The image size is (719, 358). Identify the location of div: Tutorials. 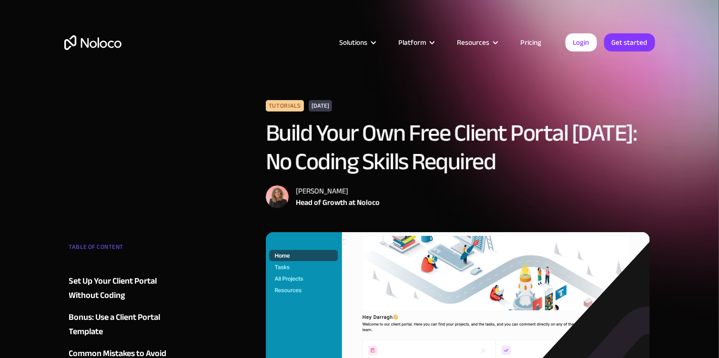
(285, 106).